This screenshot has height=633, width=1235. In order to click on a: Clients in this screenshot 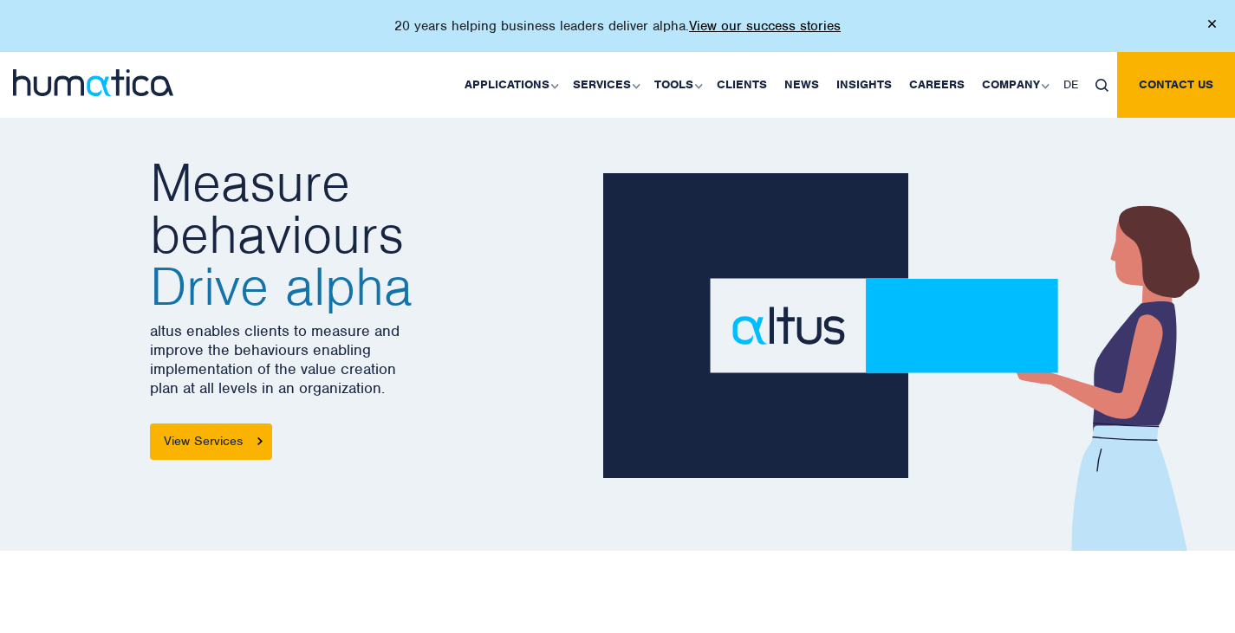, I will do `click(742, 85)`.